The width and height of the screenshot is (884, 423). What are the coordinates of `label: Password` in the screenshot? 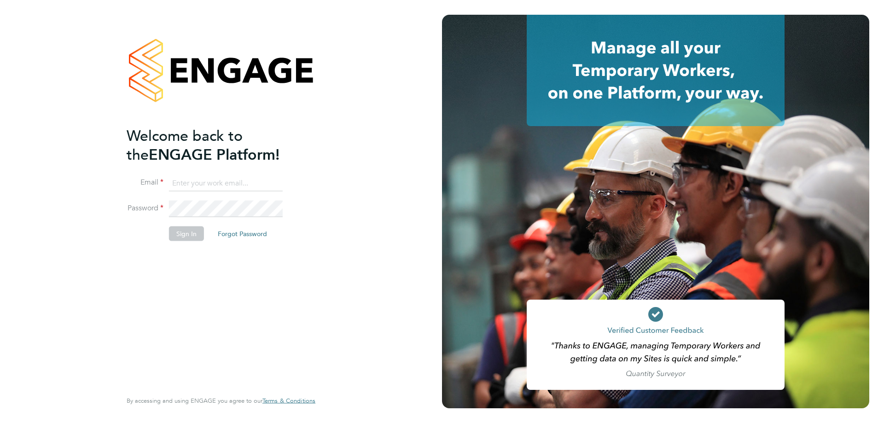 It's located at (145, 208).